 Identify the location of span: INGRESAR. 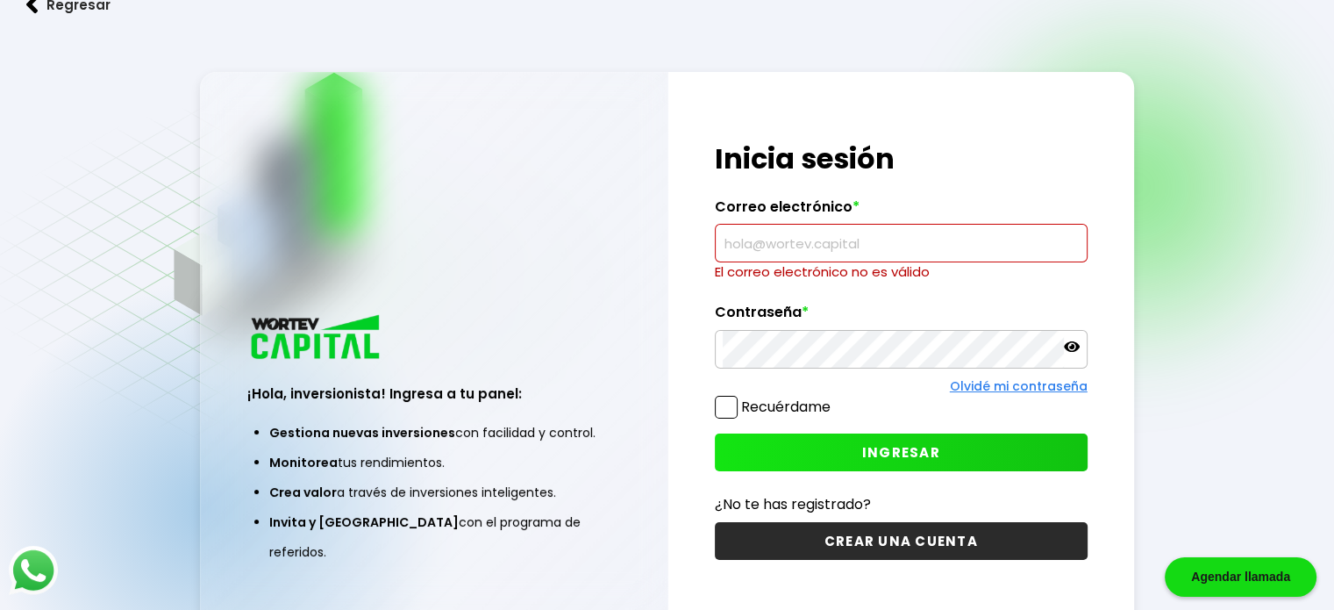
(901, 452).